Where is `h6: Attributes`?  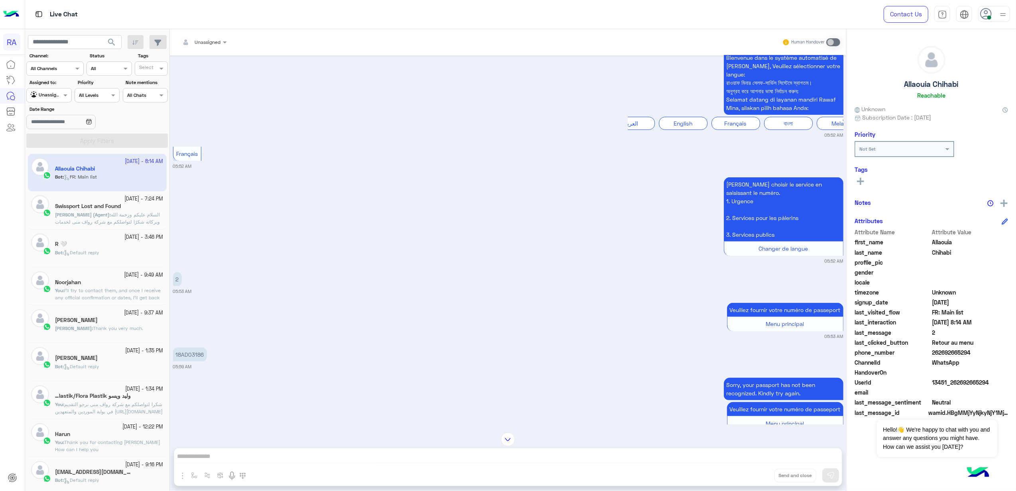
h6: Attributes is located at coordinates (868, 221).